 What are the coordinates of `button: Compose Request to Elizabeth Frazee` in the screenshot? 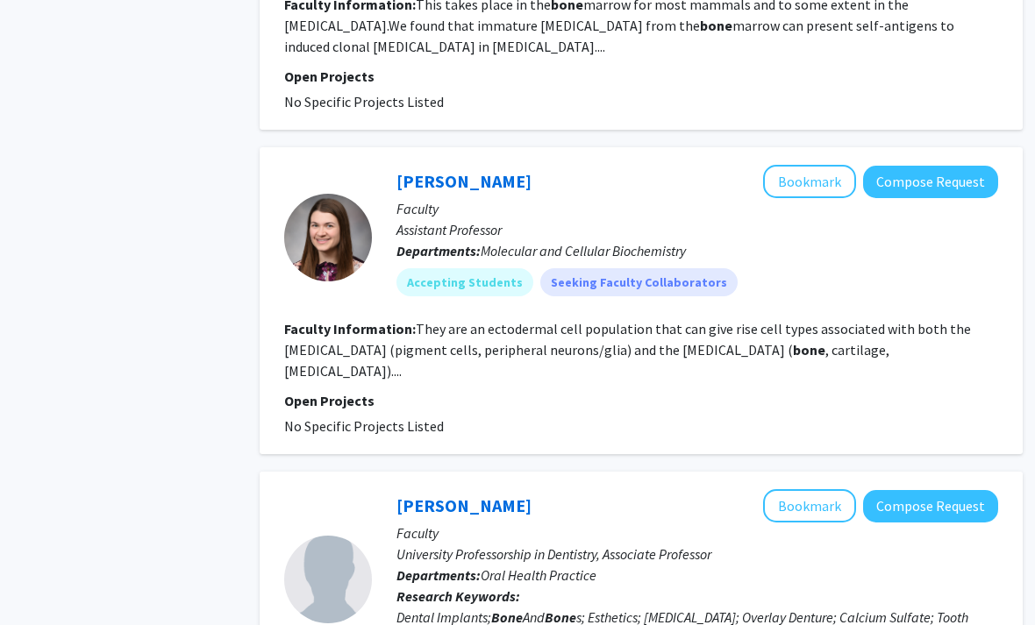 It's located at (930, 182).